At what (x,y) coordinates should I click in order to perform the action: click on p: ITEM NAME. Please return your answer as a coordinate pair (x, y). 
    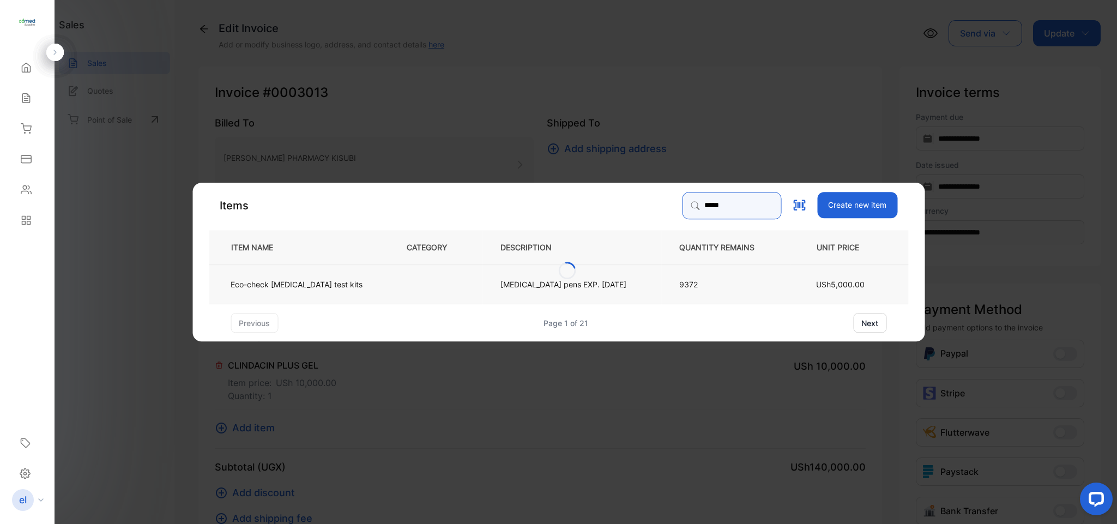
    Looking at the image, I should click on (258, 247).